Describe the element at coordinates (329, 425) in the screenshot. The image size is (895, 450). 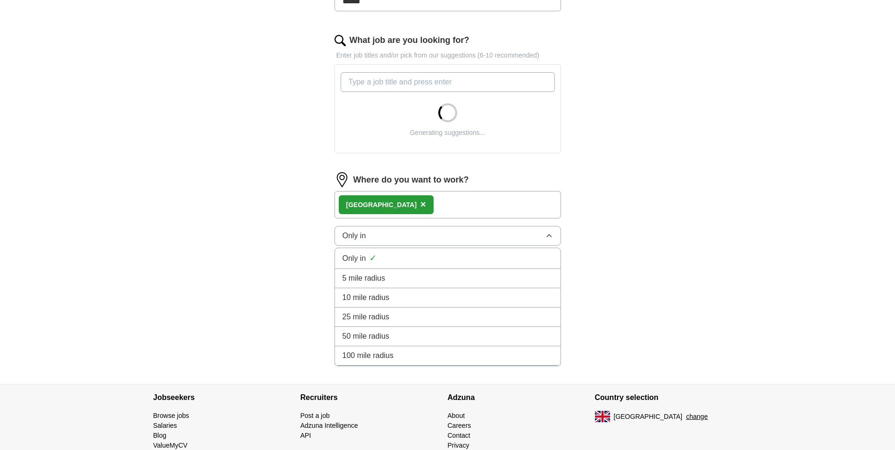
I see `a: Adzuna Intelligence` at that location.